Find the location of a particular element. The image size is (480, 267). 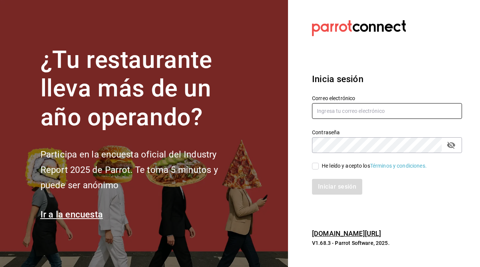

h1: ¿Tu restaurante lleva más de un año operando? is located at coordinates (142, 89).